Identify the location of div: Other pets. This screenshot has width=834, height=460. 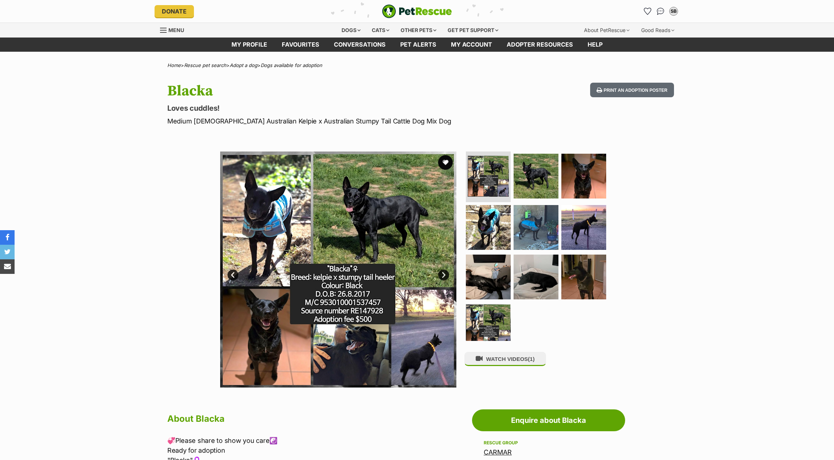
(418, 30).